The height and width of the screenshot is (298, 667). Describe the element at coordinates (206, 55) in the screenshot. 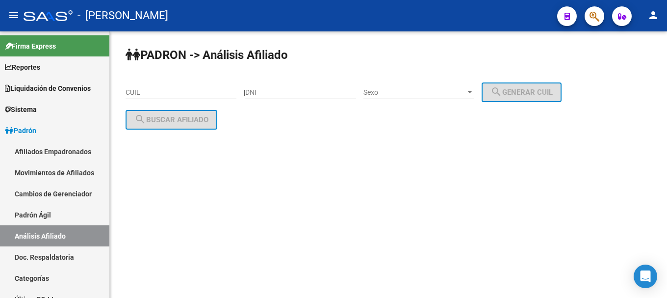

I see `strong: PADRON -> Análisis Afiliado` at that location.